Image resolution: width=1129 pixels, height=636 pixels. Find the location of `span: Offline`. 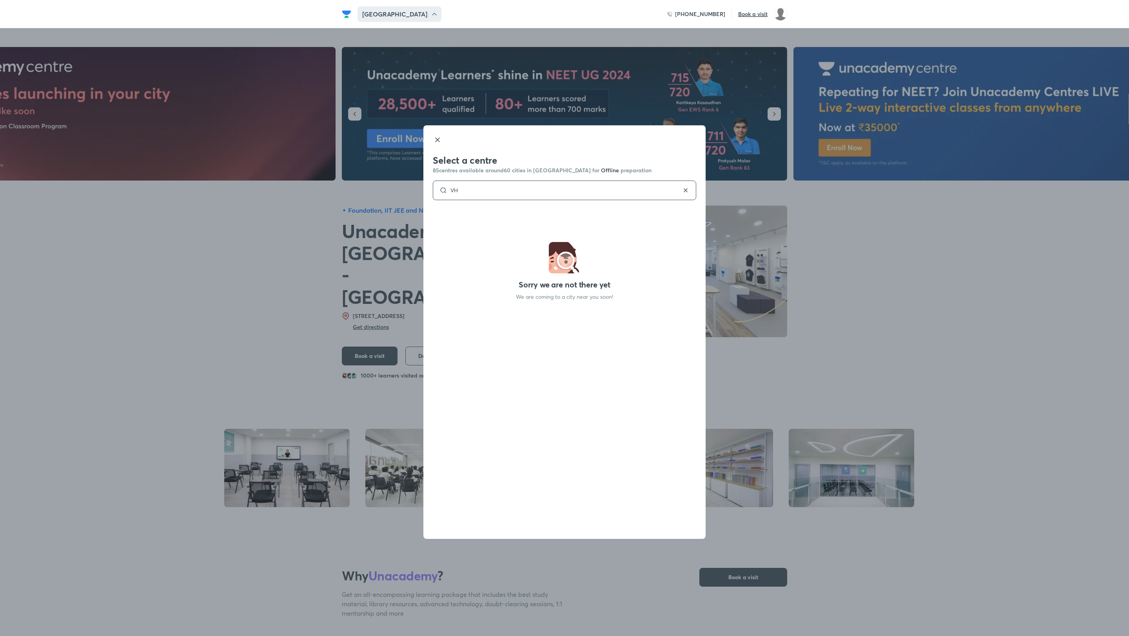

span: Offline is located at coordinates (611, 170).